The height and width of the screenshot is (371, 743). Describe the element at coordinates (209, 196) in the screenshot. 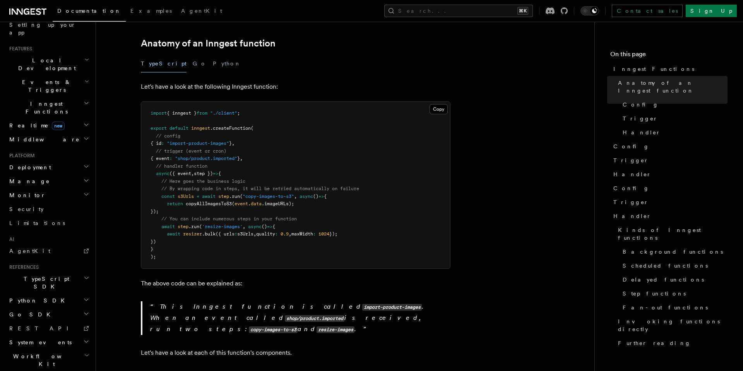

I see `span: await` at that location.